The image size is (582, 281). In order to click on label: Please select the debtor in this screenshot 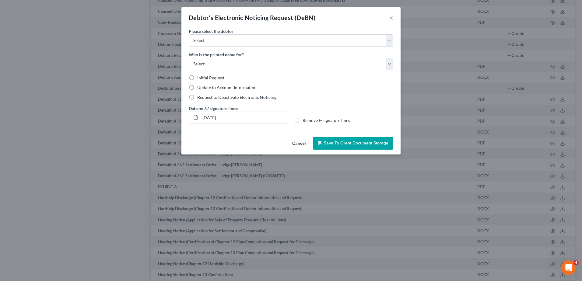, I will do `click(211, 31)`.